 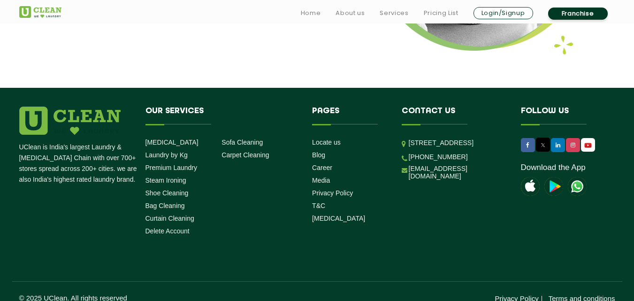 I want to click on h4: Contact us, so click(x=454, y=115).